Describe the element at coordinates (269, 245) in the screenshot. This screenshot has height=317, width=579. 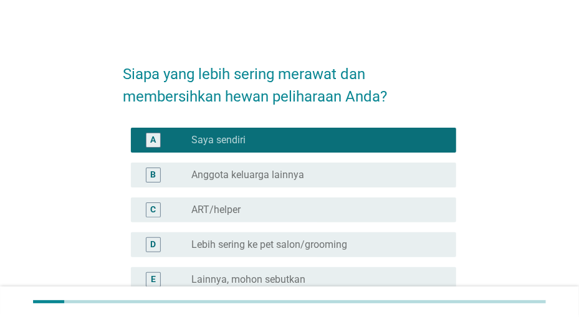
I see `label: Lebih sering ke pet salon/grooming` at that location.